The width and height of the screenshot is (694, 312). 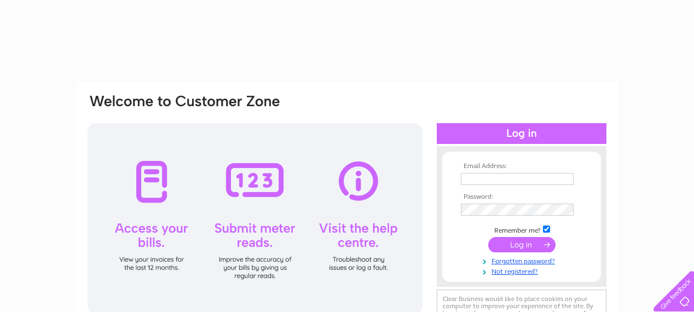 What do you see at coordinates (521, 229) in the screenshot?
I see `td: Remember me?` at bounding box center [521, 229].